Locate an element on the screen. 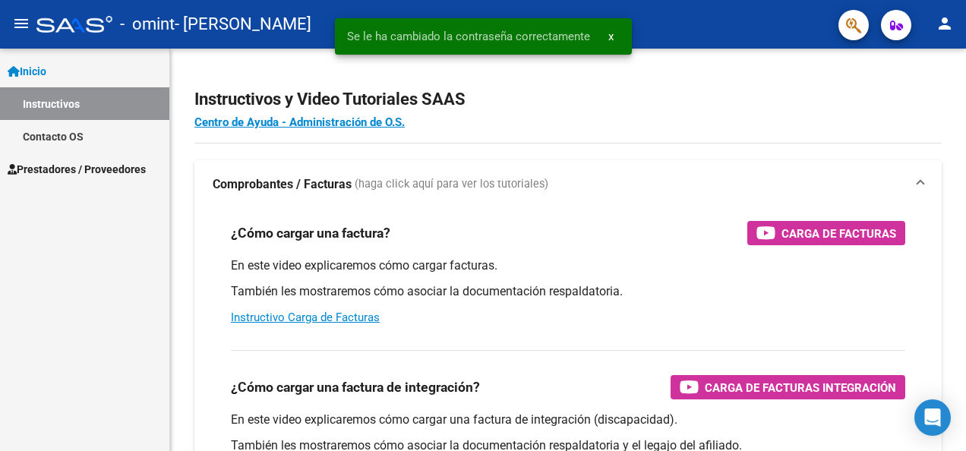 The image size is (966, 451). mat-icon: person is located at coordinates (945, 24).